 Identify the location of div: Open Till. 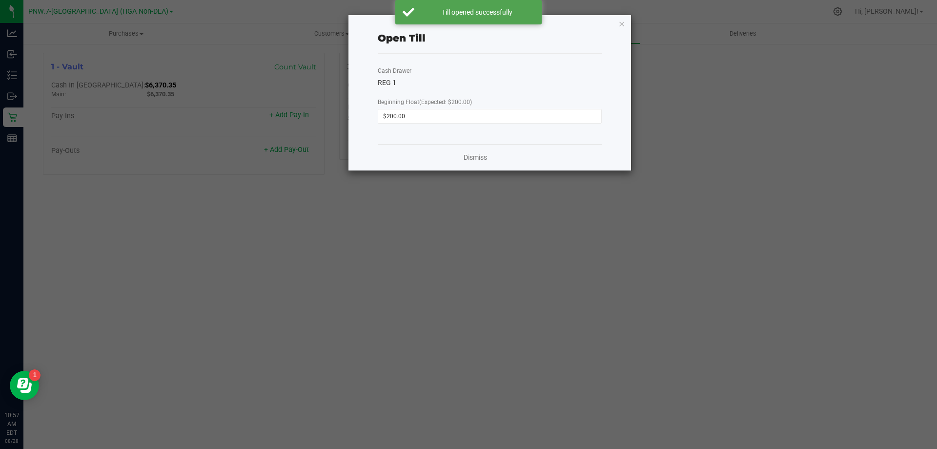
(402, 38).